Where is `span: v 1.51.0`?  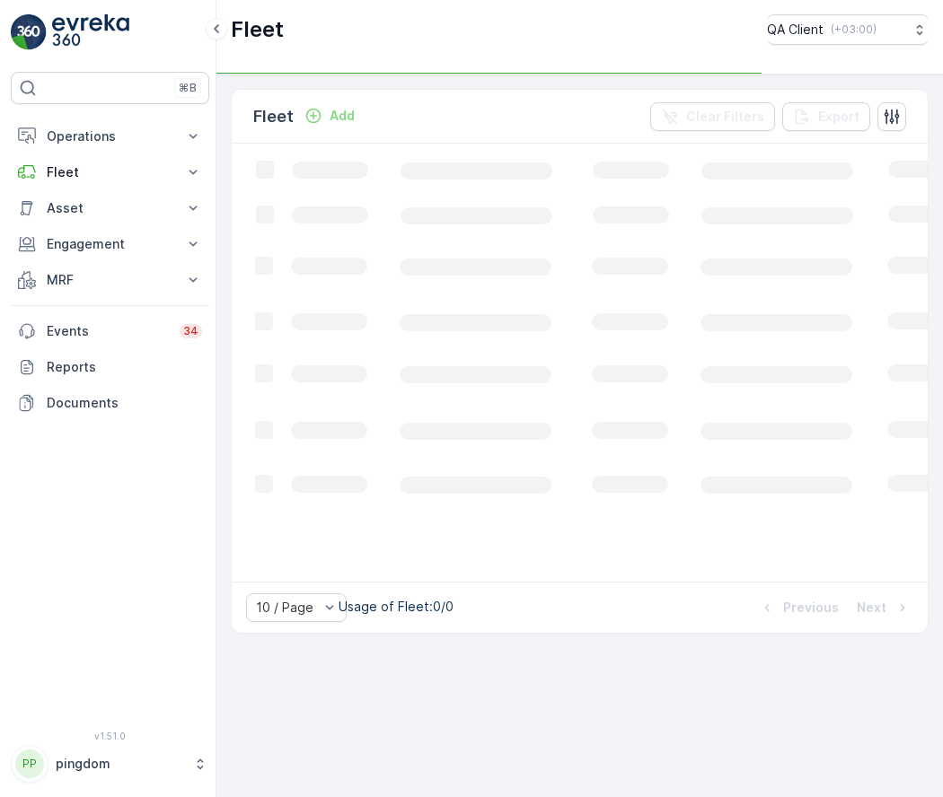 span: v 1.51.0 is located at coordinates (110, 736).